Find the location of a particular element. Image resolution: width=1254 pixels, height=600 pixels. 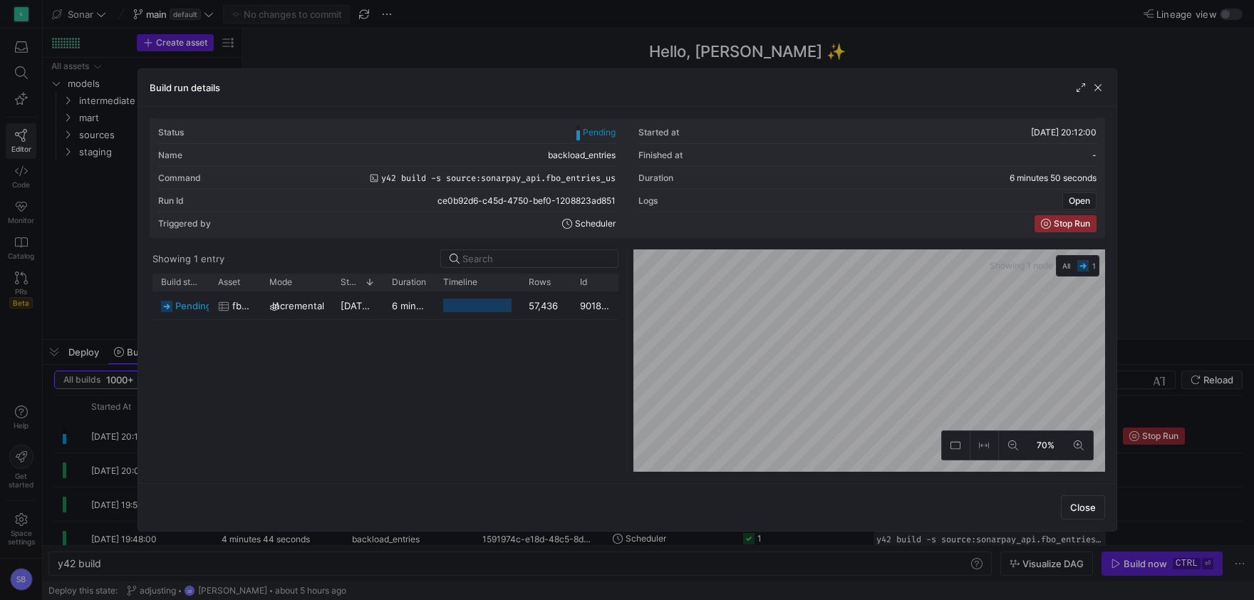

button: Close is located at coordinates (1083, 507).